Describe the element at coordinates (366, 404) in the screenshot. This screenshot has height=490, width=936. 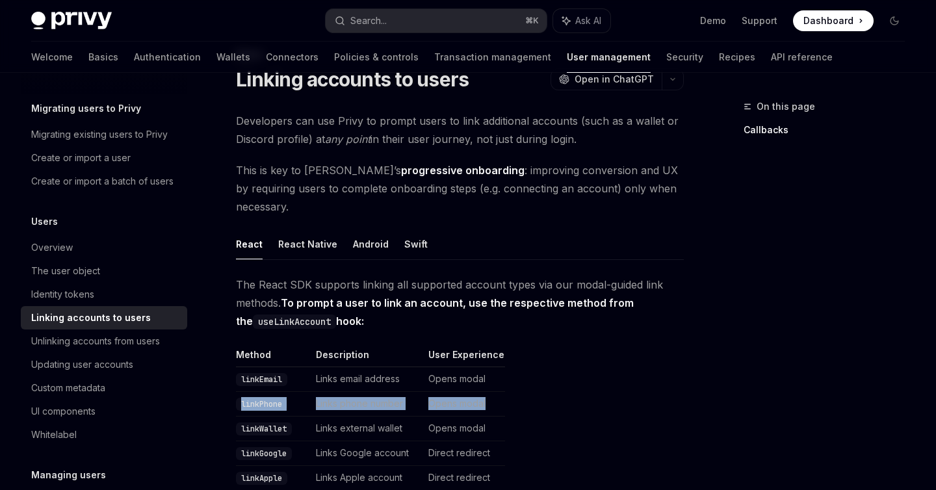
I see `td: Links phone number` at that location.